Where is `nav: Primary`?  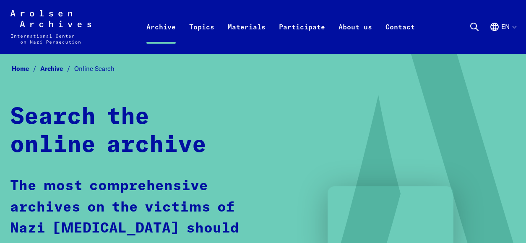
nav: Primary is located at coordinates (281, 27).